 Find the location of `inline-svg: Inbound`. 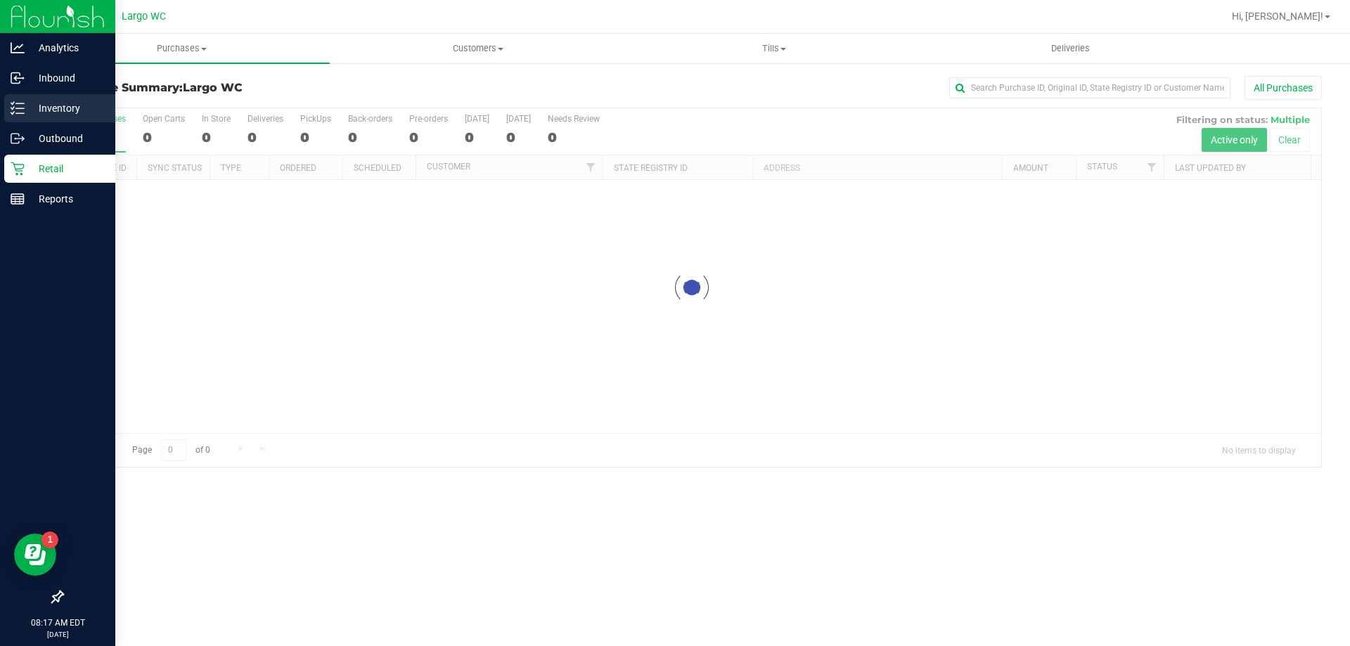

inline-svg: Inbound is located at coordinates (18, 78).